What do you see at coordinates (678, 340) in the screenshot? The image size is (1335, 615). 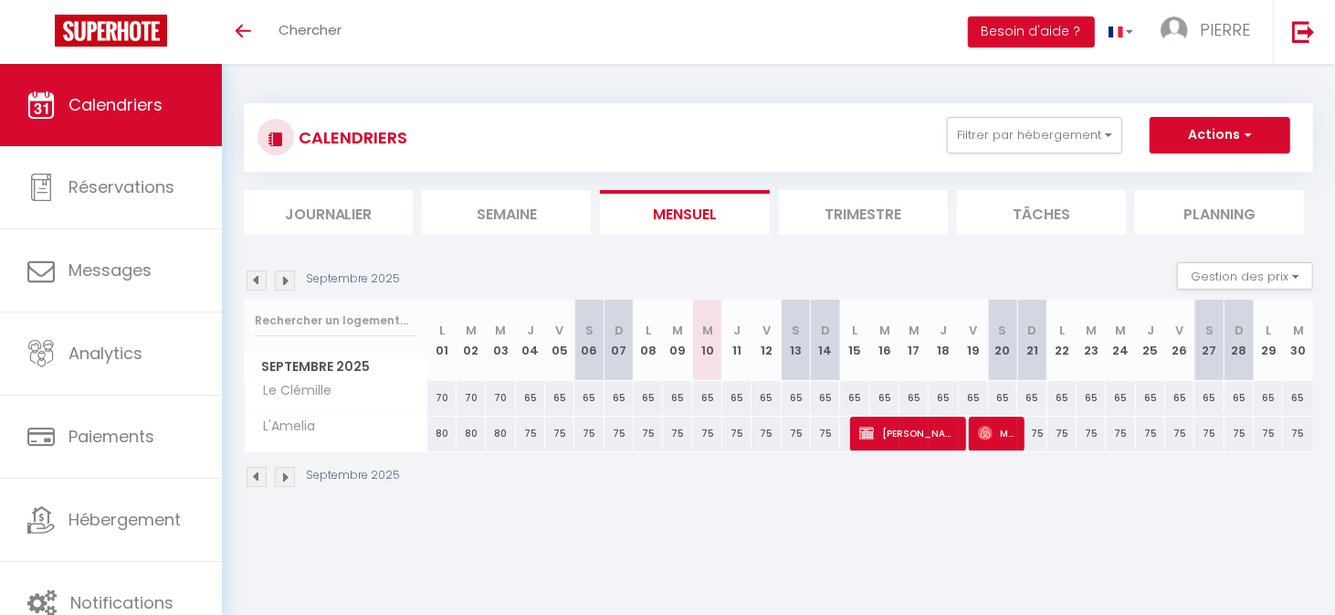 I see `th: 09` at bounding box center [678, 340].